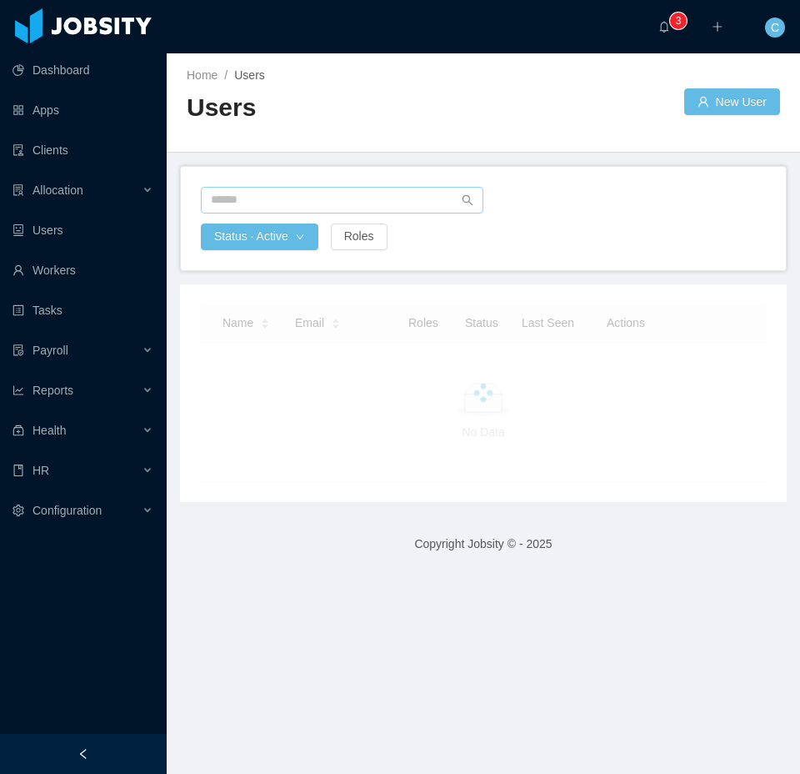 The width and height of the screenshot is (800, 774). What do you see at coordinates (718, 27) in the screenshot?
I see `i: icon: plus` at bounding box center [718, 27].